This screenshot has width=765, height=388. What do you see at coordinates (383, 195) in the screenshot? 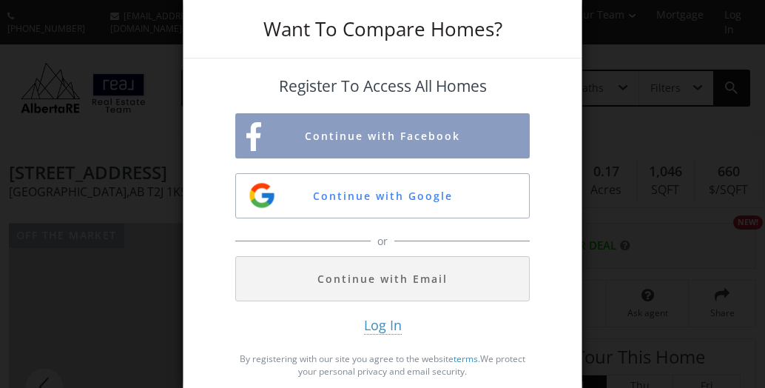
I see `button: Continue with Google` at bounding box center [383, 195].